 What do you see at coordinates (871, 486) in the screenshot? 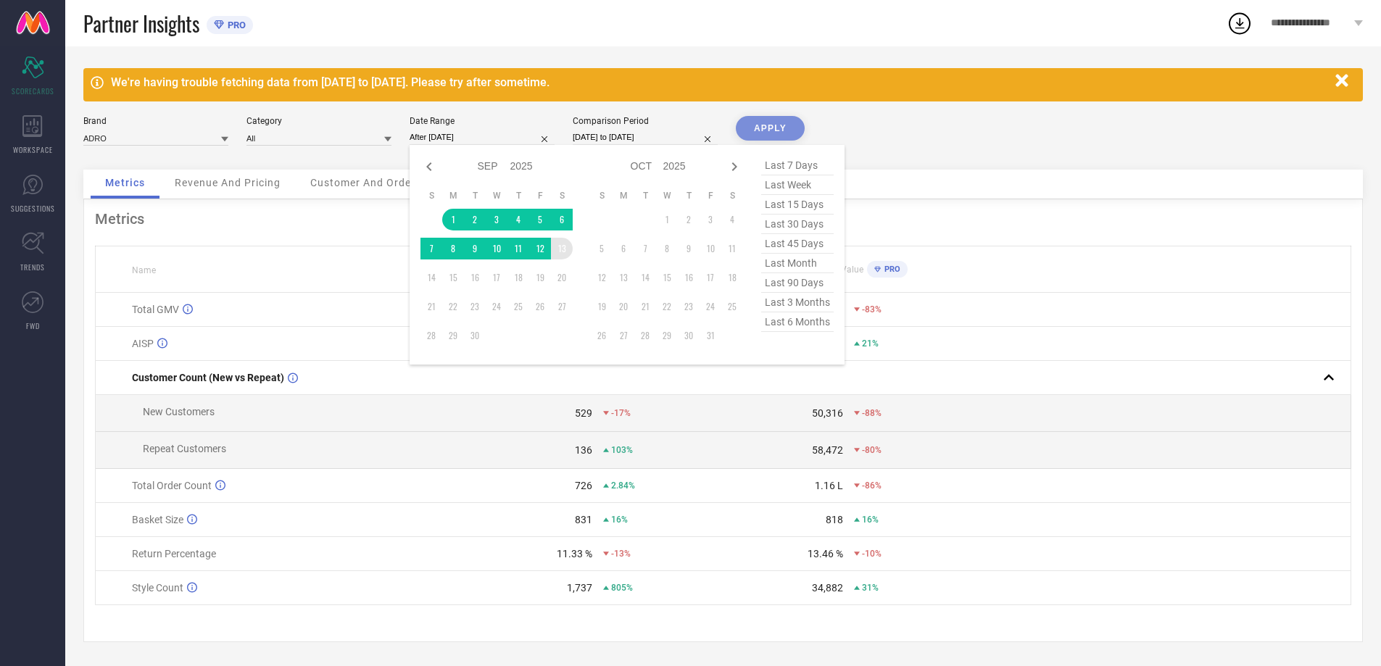
I see `span: -86%` at bounding box center [871, 486].